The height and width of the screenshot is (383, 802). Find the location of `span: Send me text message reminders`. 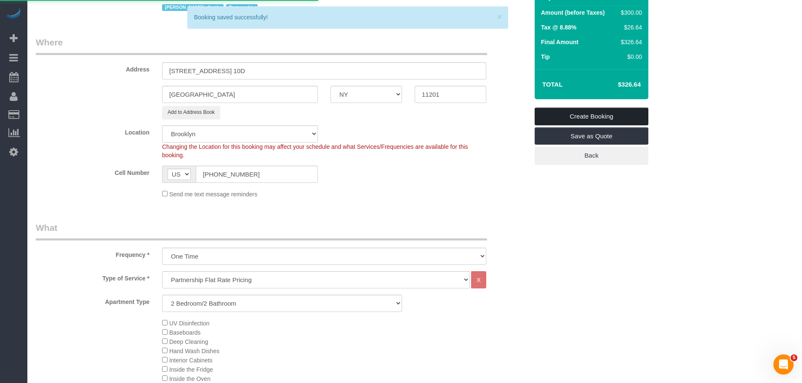

span: Send me text message reminders is located at coordinates (213, 194).